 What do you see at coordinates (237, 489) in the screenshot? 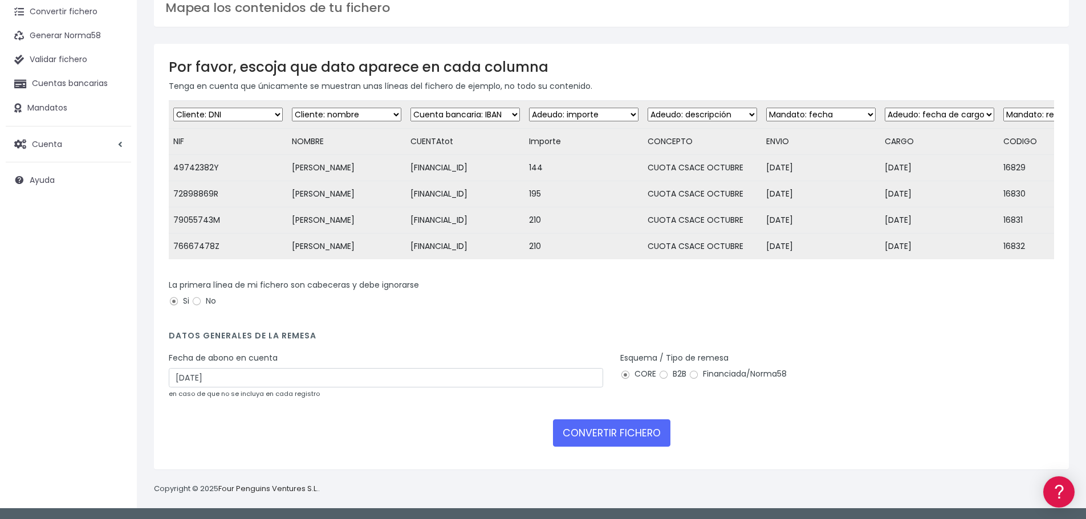
I see `p: Copyright © 2025 .` at bounding box center [237, 489].